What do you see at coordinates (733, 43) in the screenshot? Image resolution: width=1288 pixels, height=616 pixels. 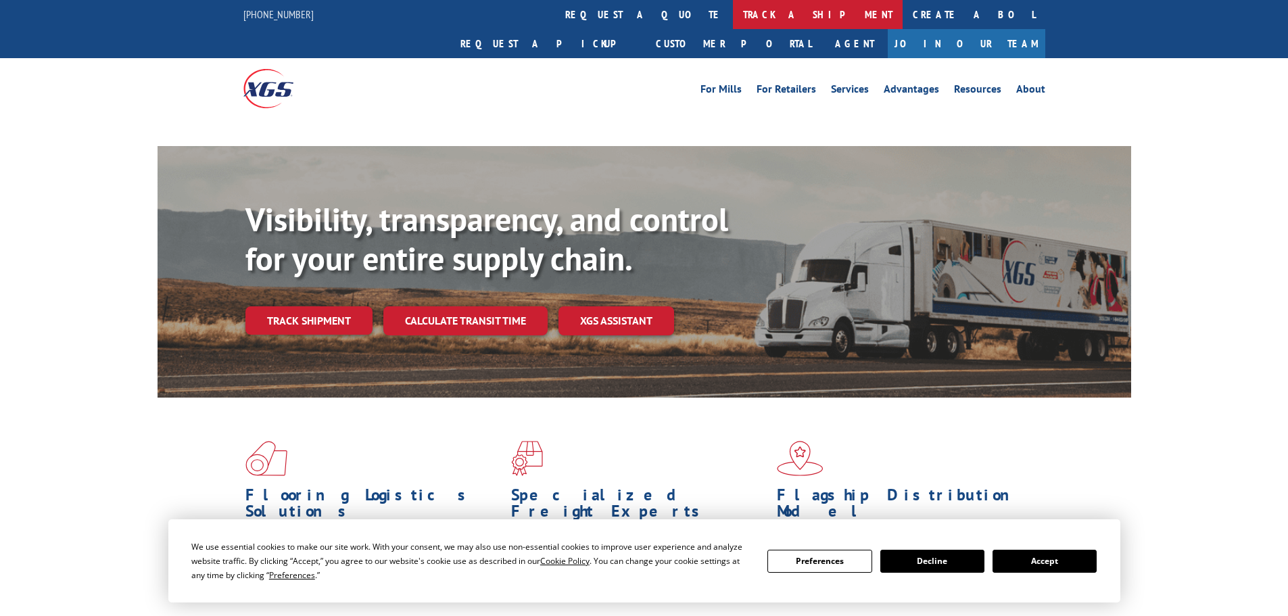 I see `a: Customer Portal` at bounding box center [733, 43].